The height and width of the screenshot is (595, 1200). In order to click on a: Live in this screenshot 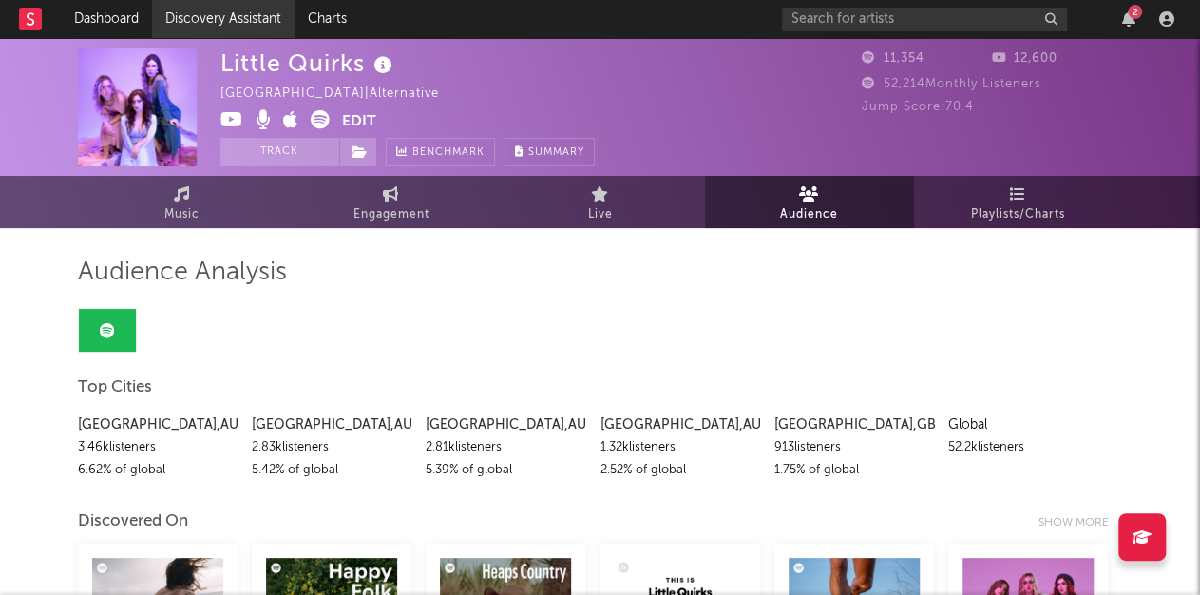, I will do `click(600, 201)`.